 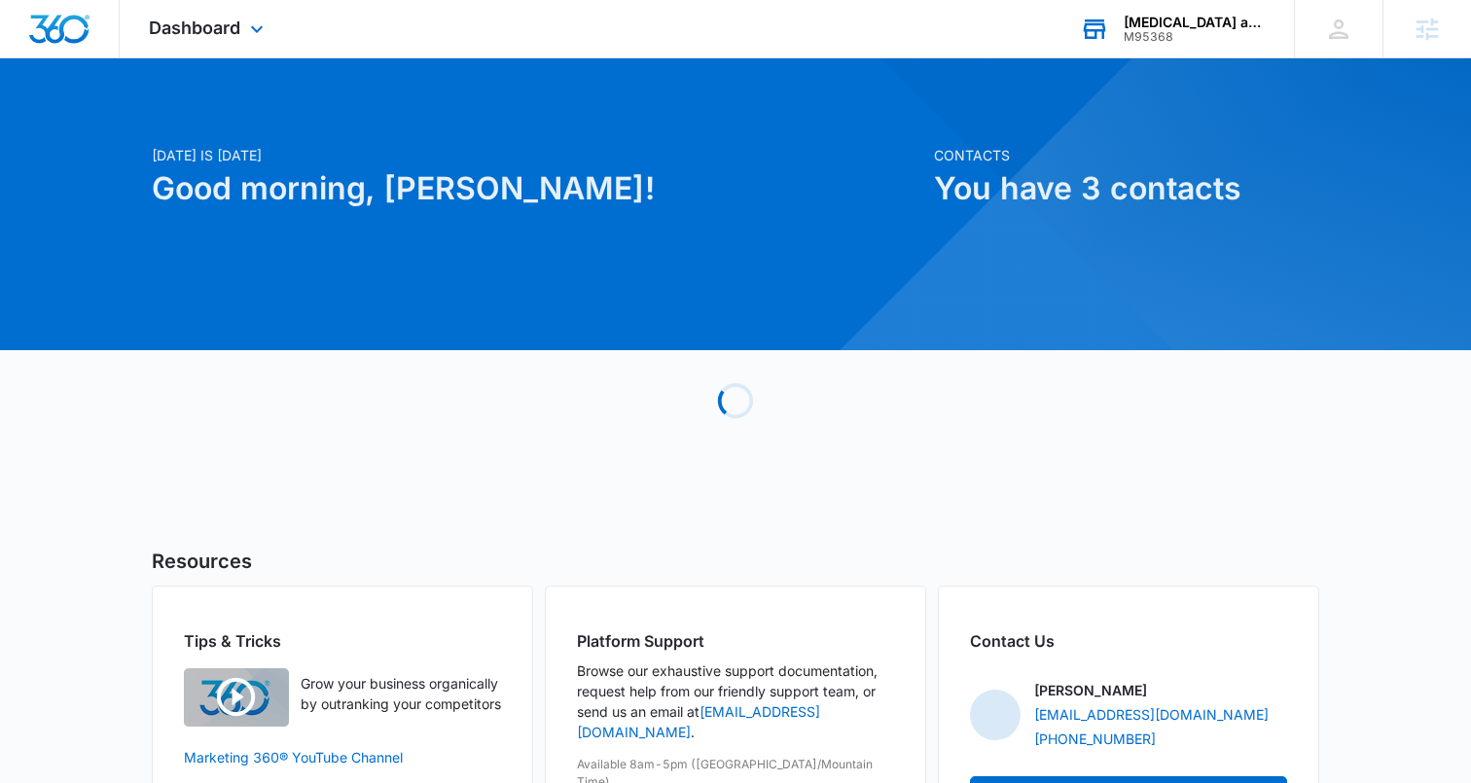 What do you see at coordinates (1128, 641) in the screenshot?
I see `h2: Contact Us` at bounding box center [1128, 641].